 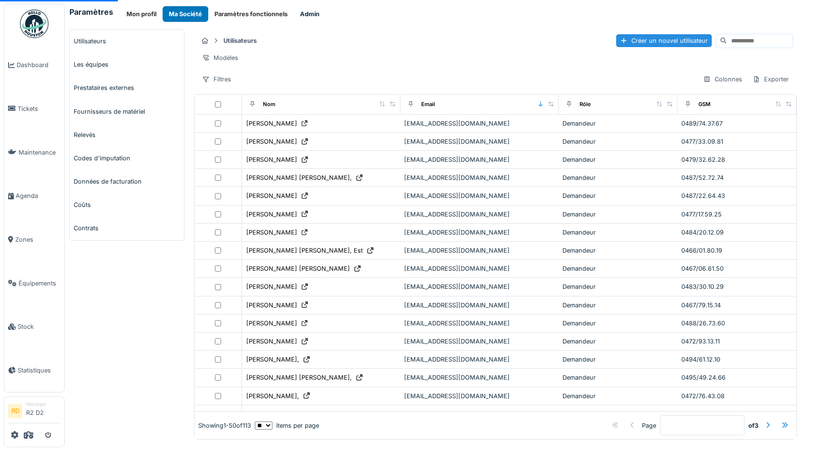 I want to click on div: 0487/22.64.43, so click(x=737, y=196).